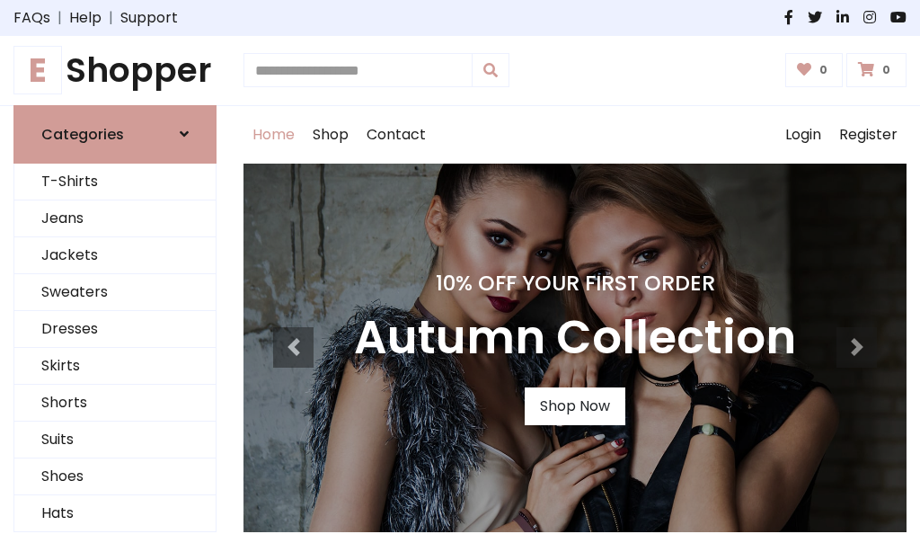 The height and width of the screenshot is (543, 920). I want to click on a: EShopper, so click(115, 70).